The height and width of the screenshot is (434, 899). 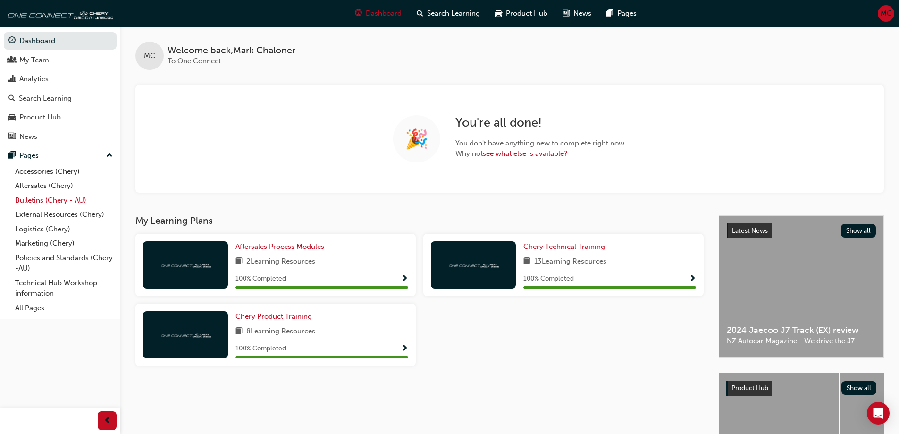 I want to click on a: Chery Product Training, so click(x=276, y=316).